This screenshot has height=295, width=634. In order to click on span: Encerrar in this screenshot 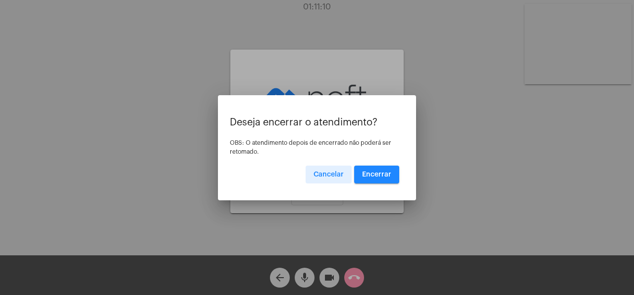, I will do `click(376, 174)`.